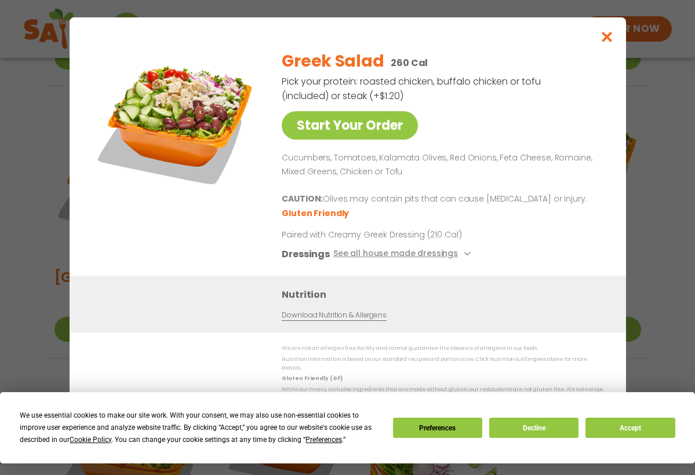 The width and height of the screenshot is (695, 475). I want to click on strong: Gluten Friendly (GF), so click(312, 378).